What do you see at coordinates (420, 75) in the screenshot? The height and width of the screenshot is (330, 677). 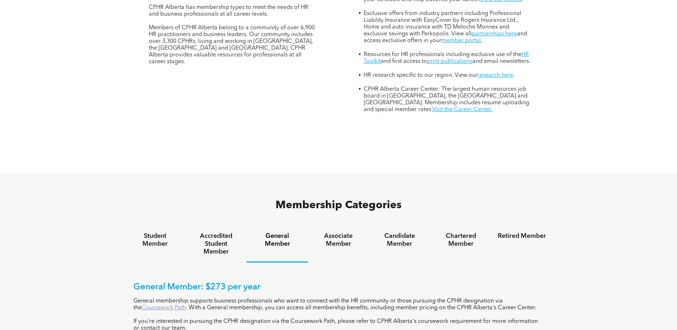 I see `span: HR research specific to our region. View our` at bounding box center [420, 75].